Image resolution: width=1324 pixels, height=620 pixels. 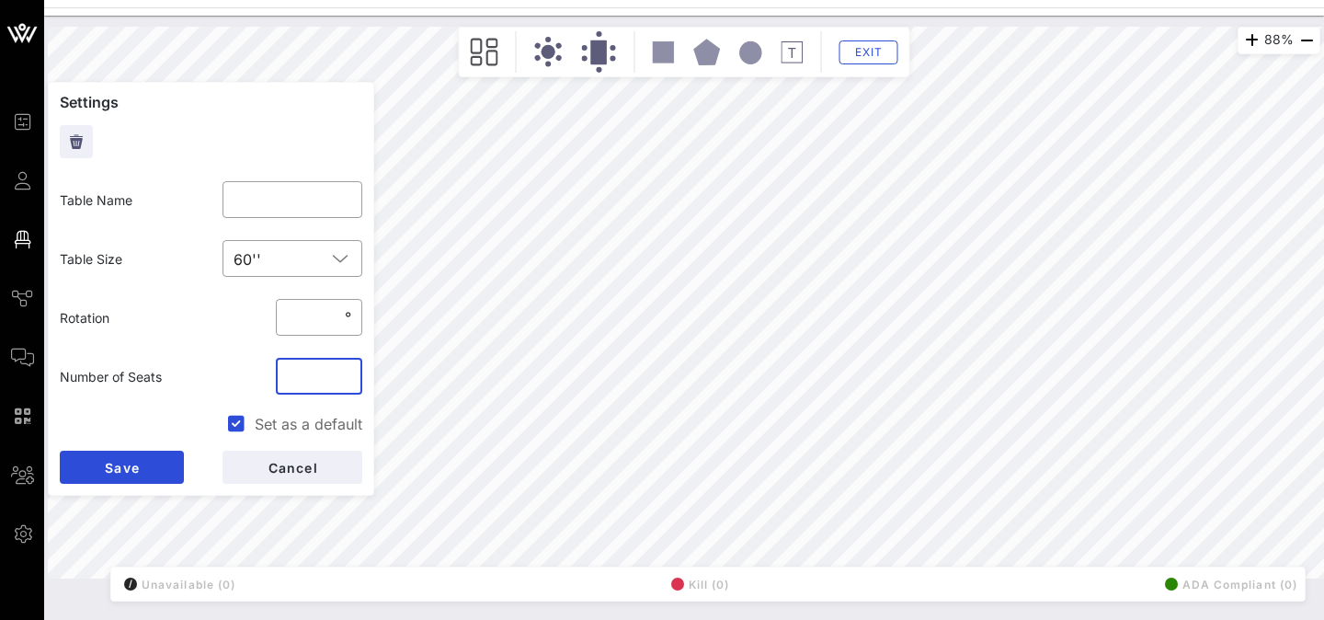 What do you see at coordinates (121, 467) in the screenshot?
I see `button: Save` at bounding box center [121, 467].